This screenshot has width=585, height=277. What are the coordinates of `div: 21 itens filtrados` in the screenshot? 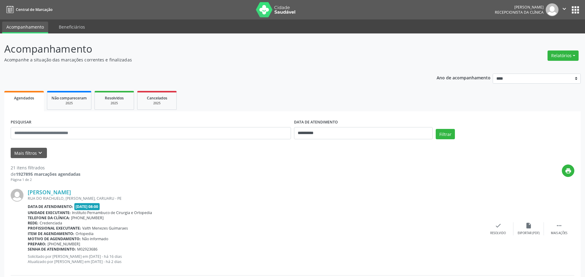 It's located at (45, 168).